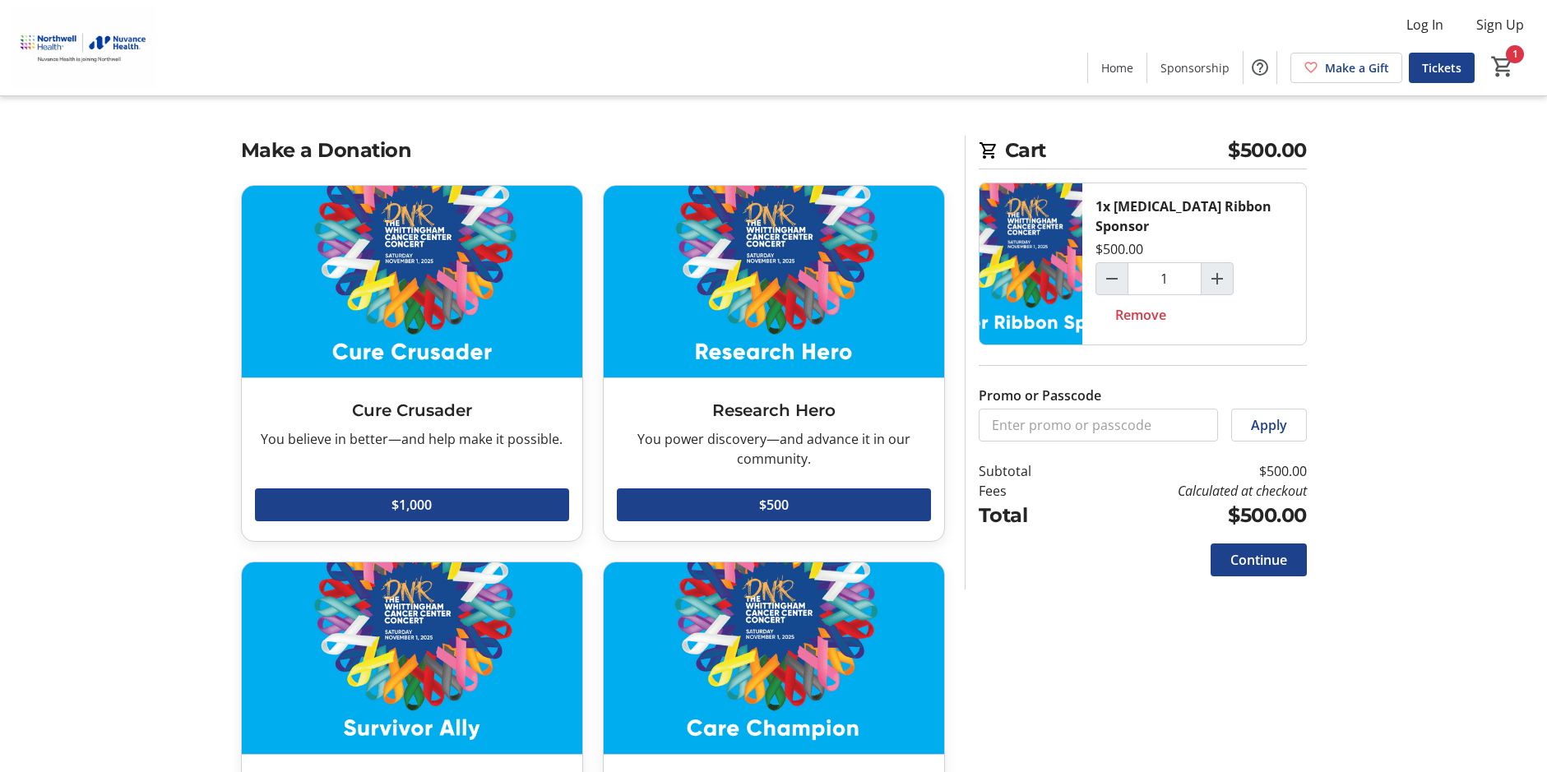 Image resolution: width=1547 pixels, height=772 pixels. Describe the element at coordinates (1441, 67) in the screenshot. I see `a: Tickets` at that location.